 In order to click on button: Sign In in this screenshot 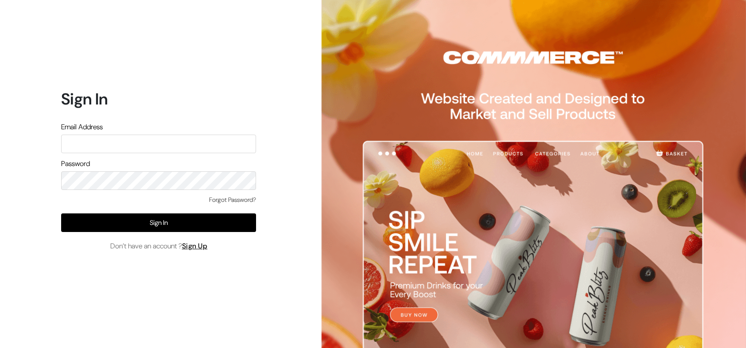, I will do `click(159, 223)`.